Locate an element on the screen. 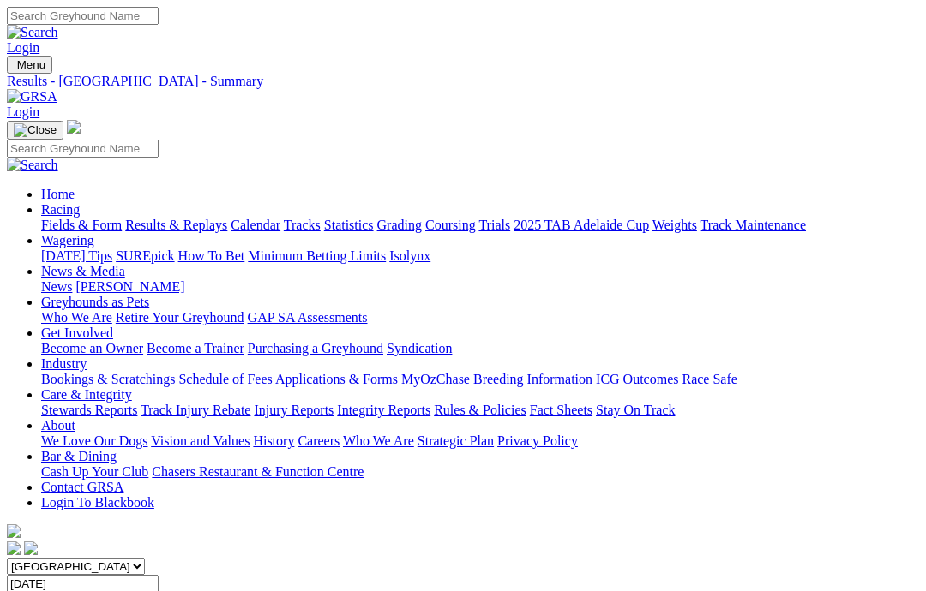  a: Schedule of Fees is located at coordinates (225, 379).